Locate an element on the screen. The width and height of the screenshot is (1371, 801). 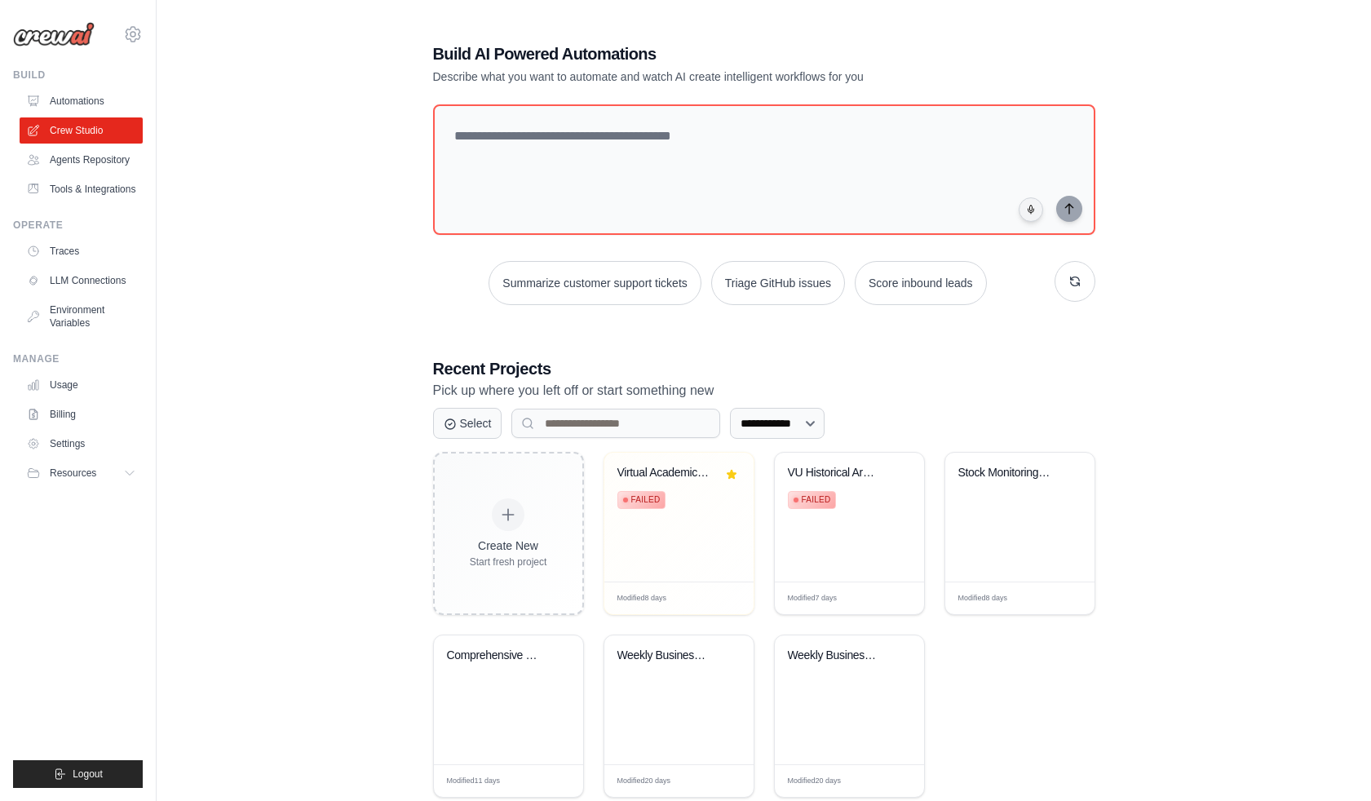
button: Remove from favorites is located at coordinates (731, 475).